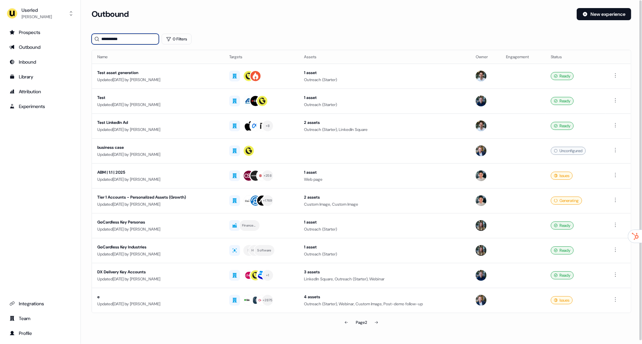 This screenshot has height=344, width=642. Describe the element at coordinates (158, 172) in the screenshot. I see `div: ABM | 1:1 | 2025` at that location.